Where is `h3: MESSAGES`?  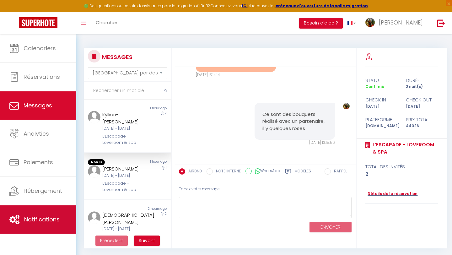 h3: MESSAGES is located at coordinates (116, 57).